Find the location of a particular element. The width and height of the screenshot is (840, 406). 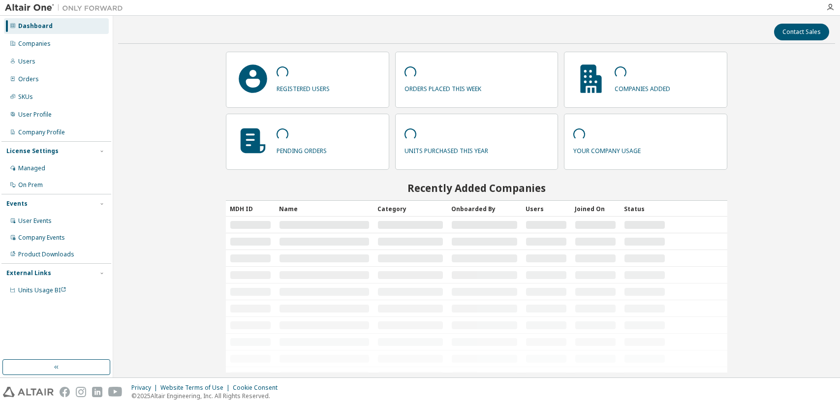

p: companies added is located at coordinates (642, 87).